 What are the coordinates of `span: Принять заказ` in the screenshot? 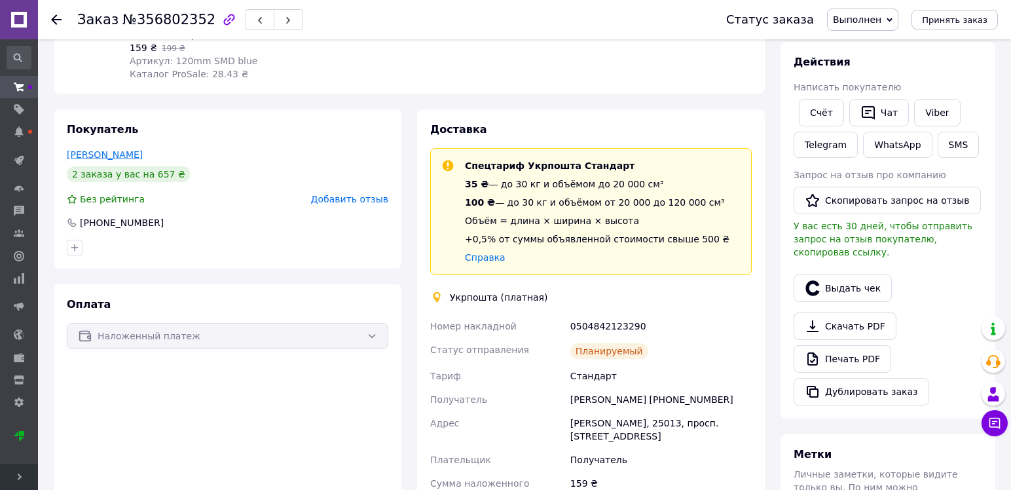 It's located at (955, 20).